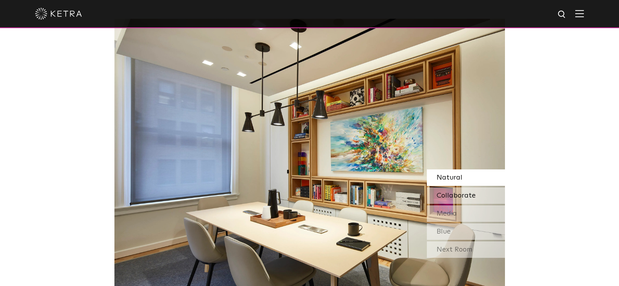  What do you see at coordinates (580, 13) in the screenshot?
I see `img: Hamburger%20Nav.svg` at bounding box center [580, 13].